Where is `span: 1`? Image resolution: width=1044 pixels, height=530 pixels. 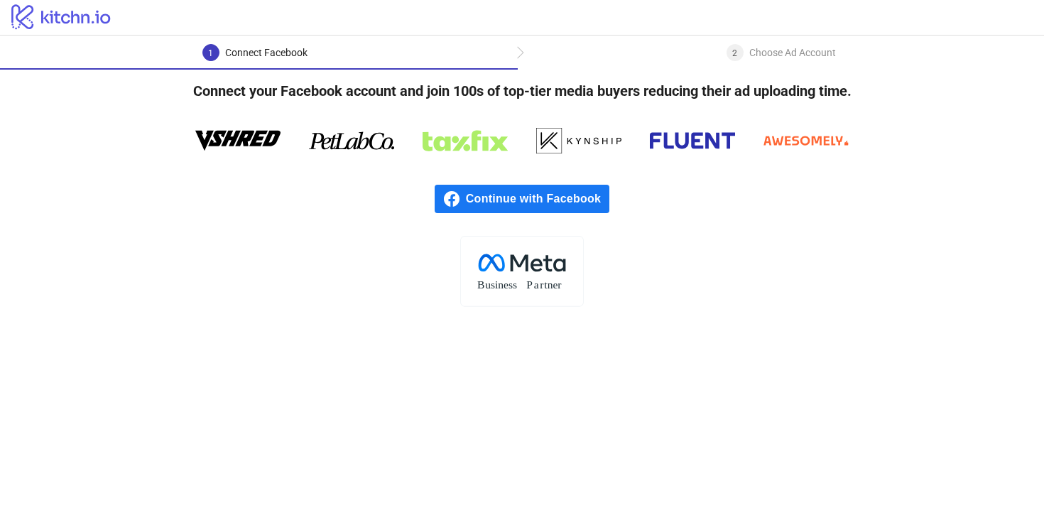
span: 1 is located at coordinates (210, 53).